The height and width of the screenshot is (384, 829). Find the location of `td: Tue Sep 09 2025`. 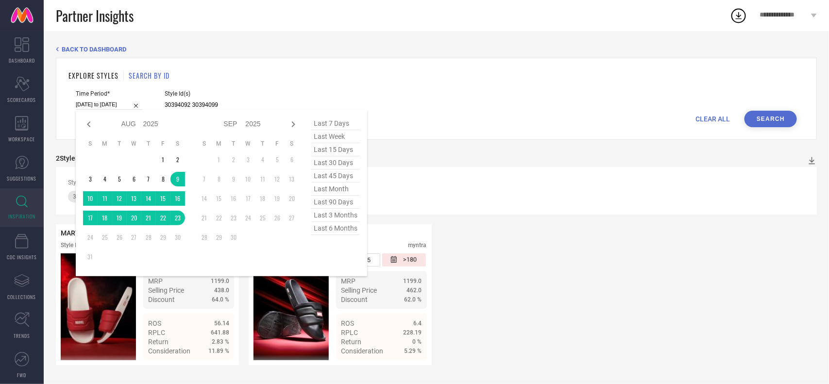

td: Tue Sep 09 2025 is located at coordinates (234, 179).